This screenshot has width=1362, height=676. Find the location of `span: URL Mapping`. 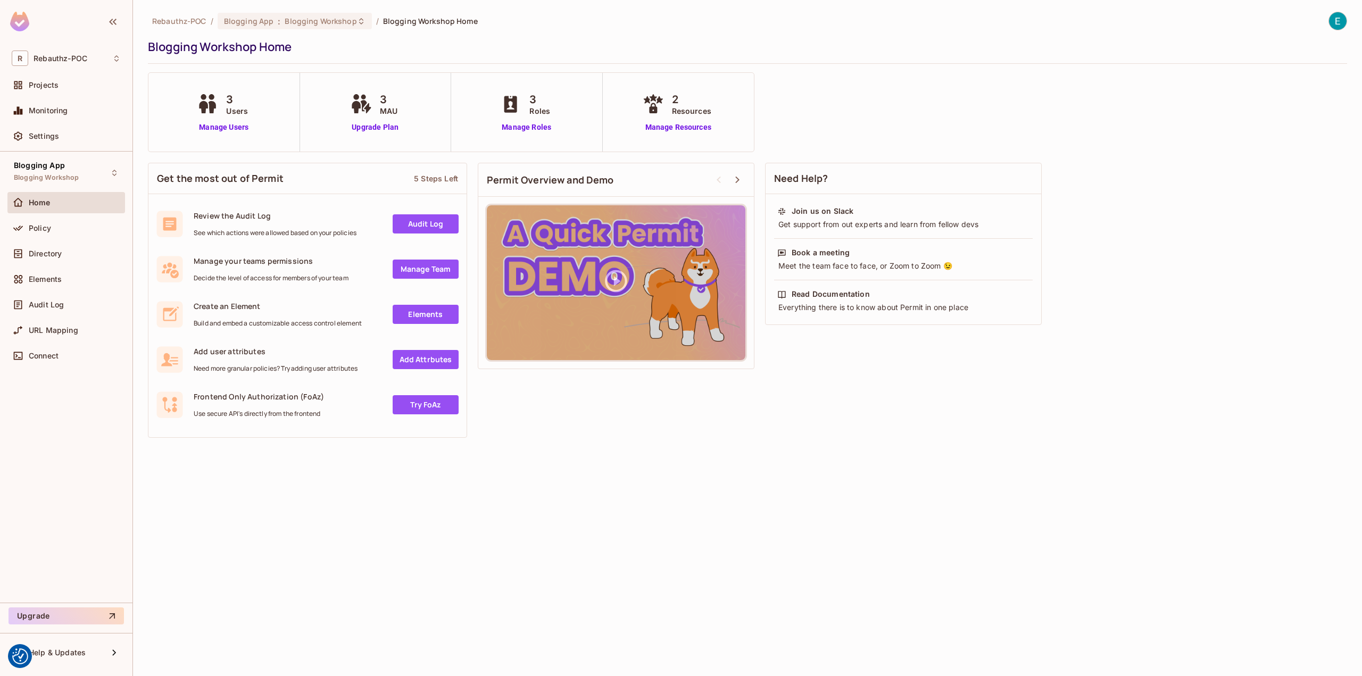

span: URL Mapping is located at coordinates (53, 330).